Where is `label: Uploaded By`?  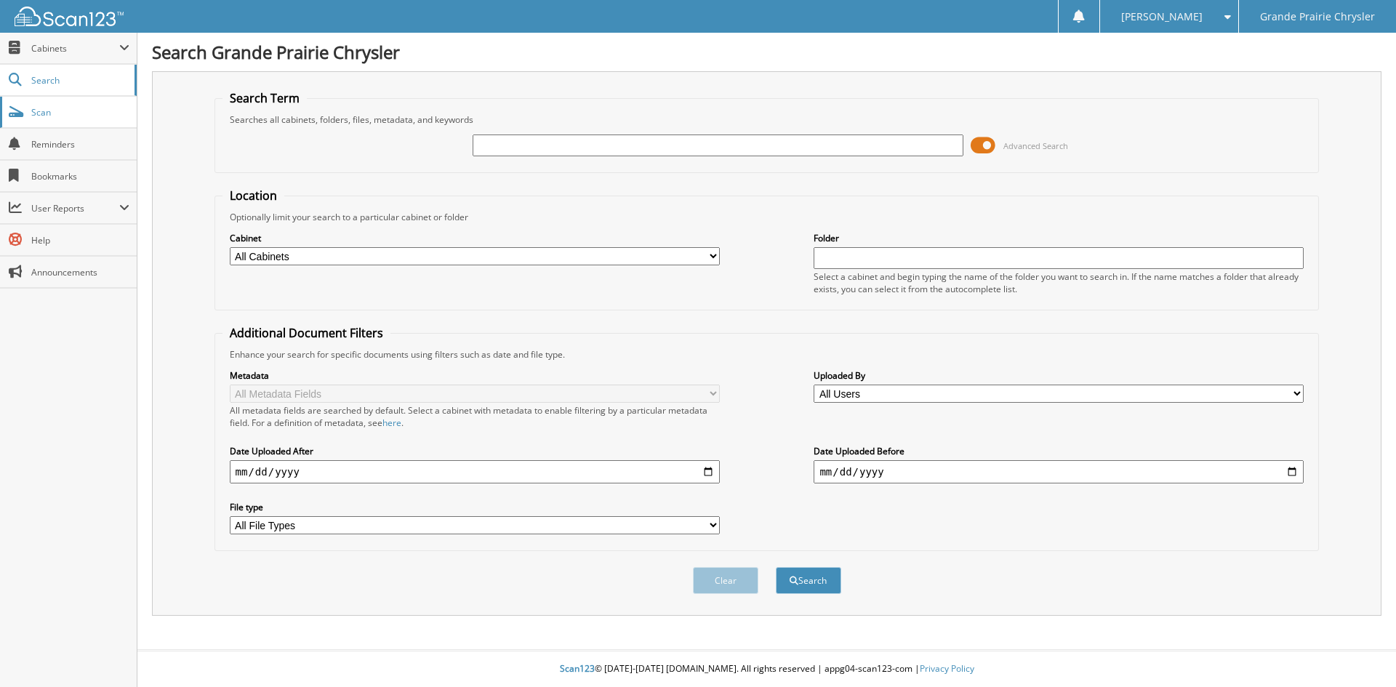
label: Uploaded By is located at coordinates (1059, 375).